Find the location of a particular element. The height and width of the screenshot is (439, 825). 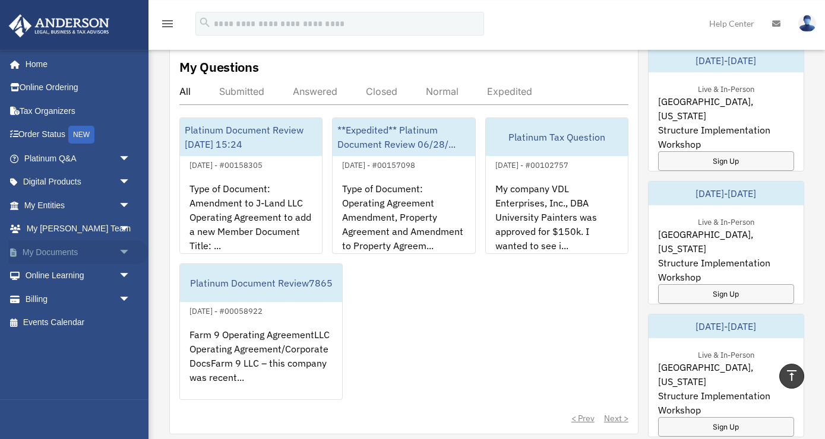

i: search is located at coordinates (205, 23).